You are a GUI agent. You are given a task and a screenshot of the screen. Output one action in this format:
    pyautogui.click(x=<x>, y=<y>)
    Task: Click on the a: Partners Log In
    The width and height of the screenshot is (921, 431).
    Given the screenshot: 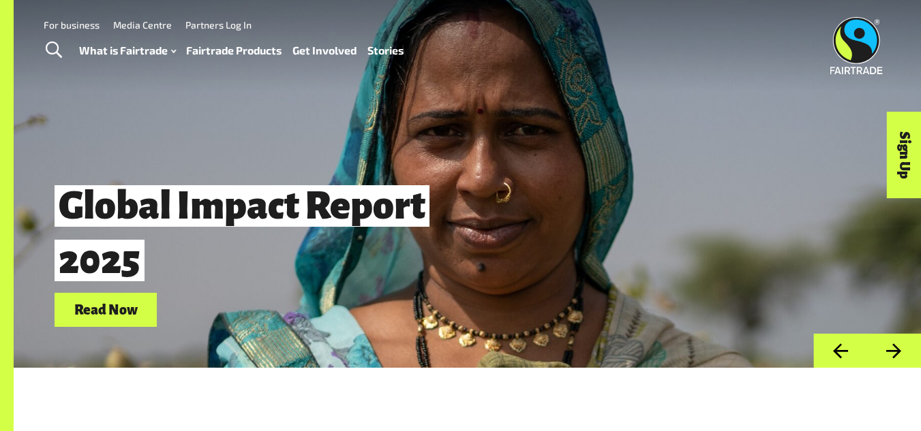 What is the action you would take?
    pyautogui.click(x=218, y=25)
    